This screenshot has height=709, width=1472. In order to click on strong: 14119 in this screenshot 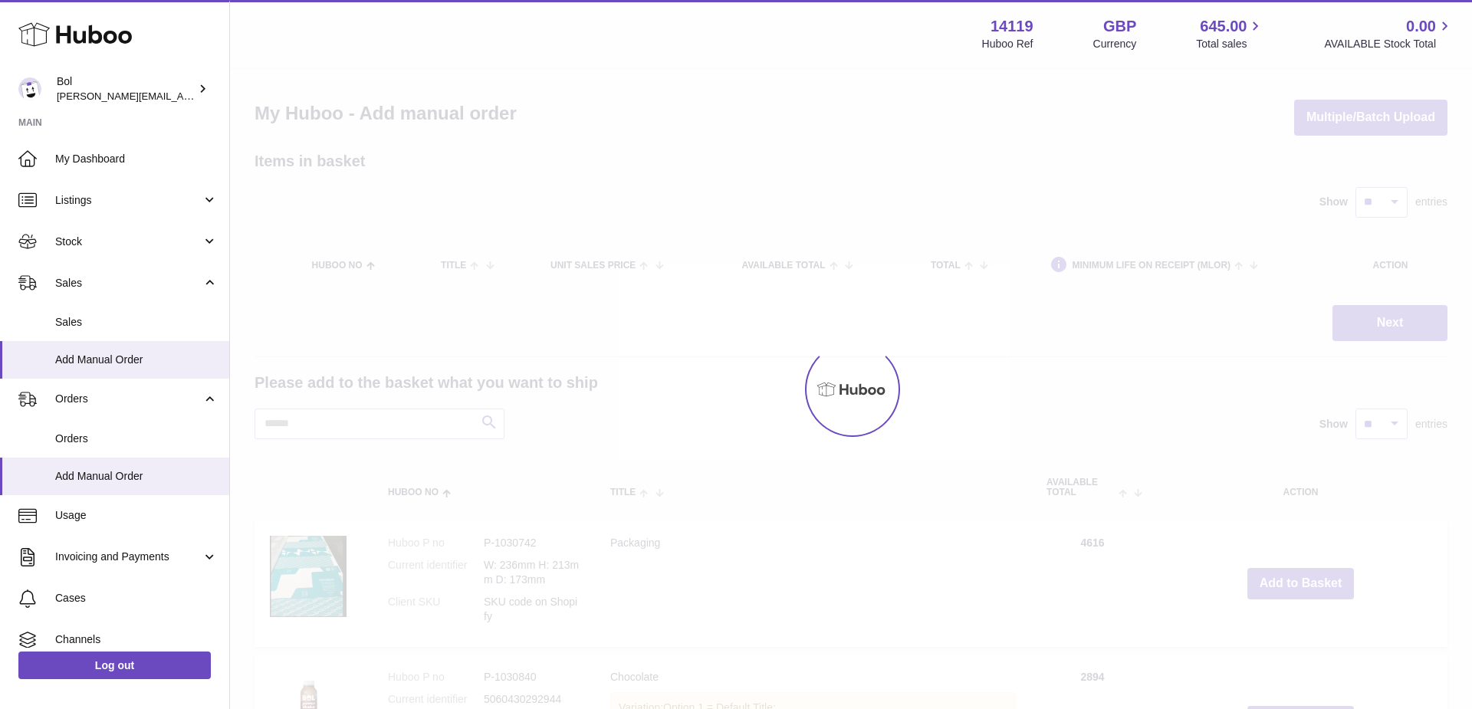, I will do `click(1012, 26)`.